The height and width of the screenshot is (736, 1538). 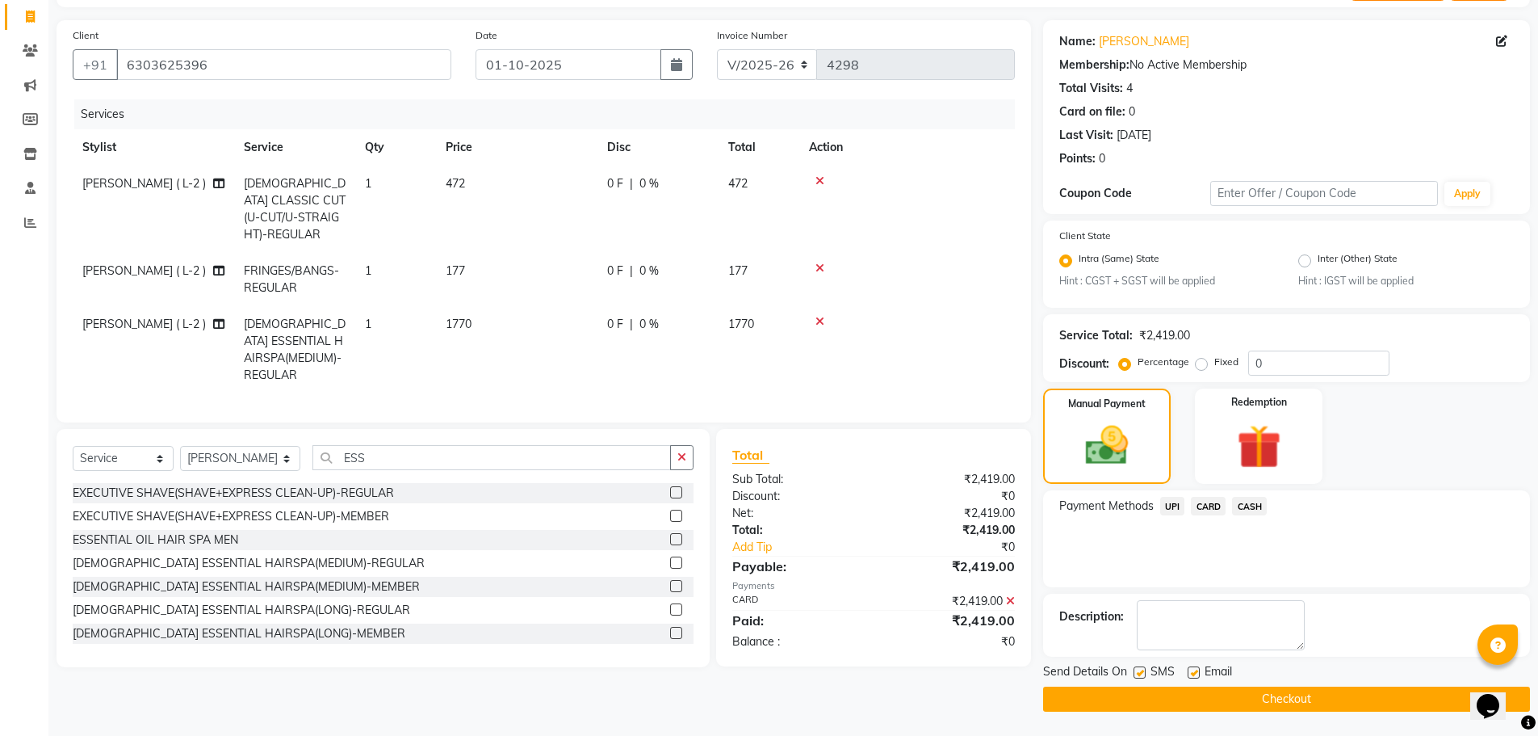 What do you see at coordinates (1094, 65) in the screenshot?
I see `div: Membership:` at bounding box center [1094, 65].